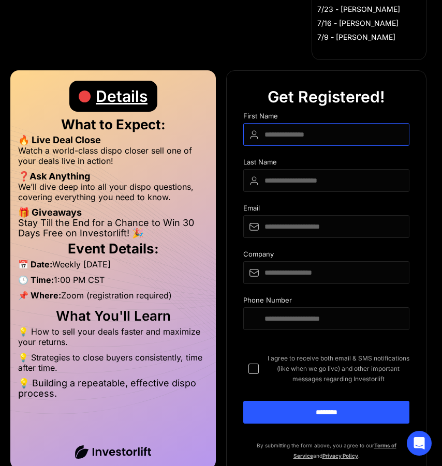  Describe the element at coordinates (113, 388) in the screenshot. I see `li: 💡 Building a repeatable, effective dispo process.` at that location.